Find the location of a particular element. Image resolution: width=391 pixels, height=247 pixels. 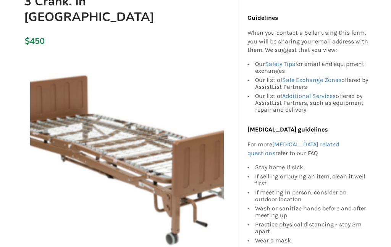

div: If meeting in person, consider an outdoor location is located at coordinates (312, 196).